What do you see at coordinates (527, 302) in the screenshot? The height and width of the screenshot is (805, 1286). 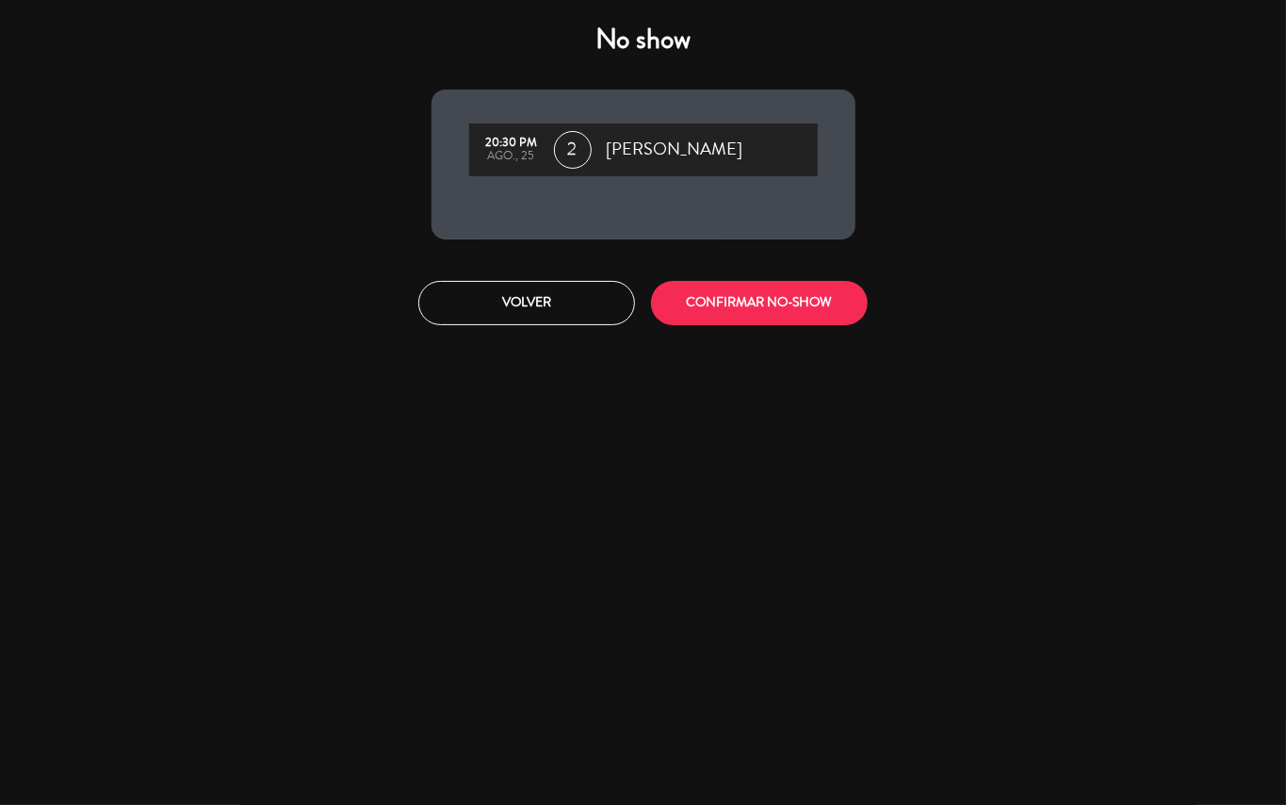 I see `button: Volver` at bounding box center [527, 302].